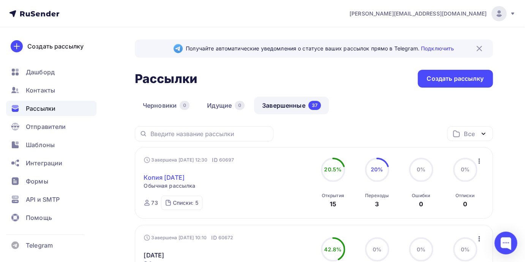 This screenshot has height=262, width=525. I want to click on a: Дашборд, so click(51, 72).